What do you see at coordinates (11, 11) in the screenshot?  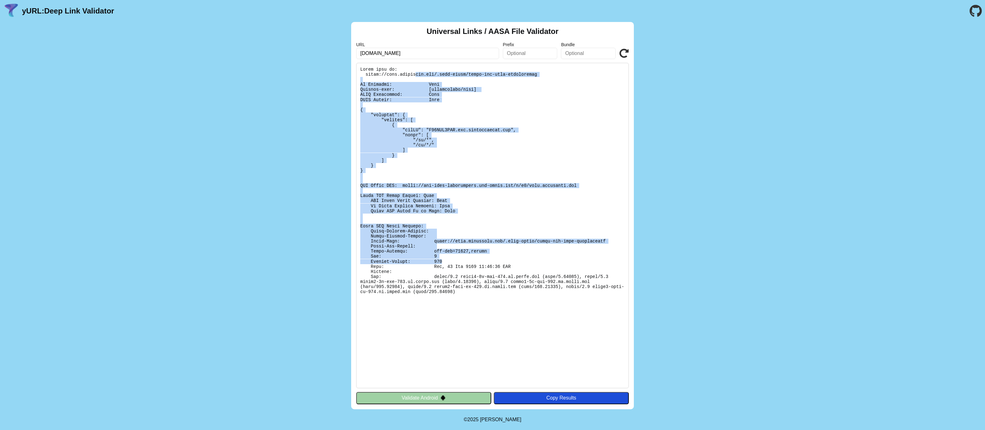 I see `img: yURL Logo` at bounding box center [11, 11].